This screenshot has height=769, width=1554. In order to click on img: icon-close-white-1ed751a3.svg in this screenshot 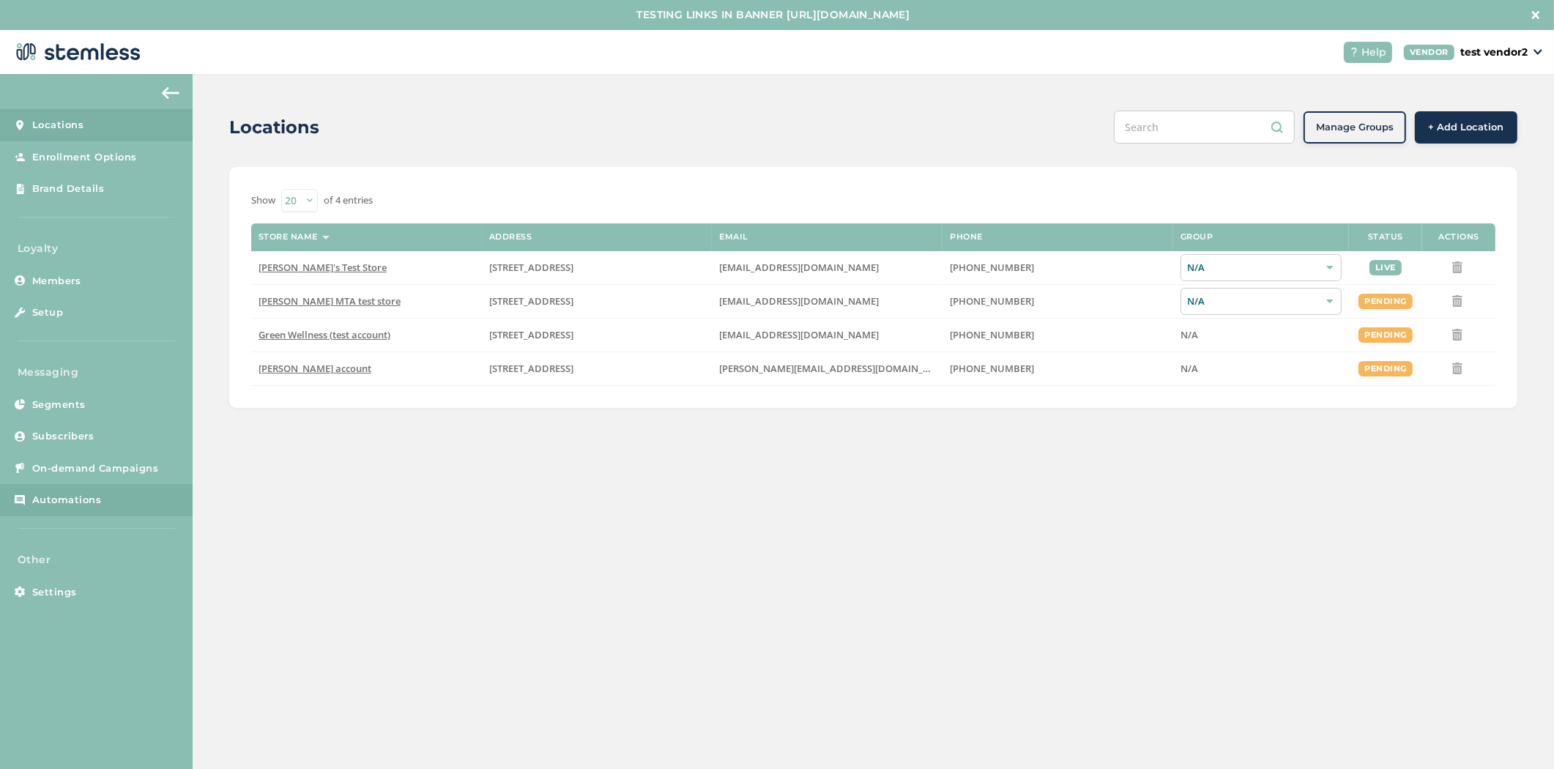, I will do `click(1536, 15)`.